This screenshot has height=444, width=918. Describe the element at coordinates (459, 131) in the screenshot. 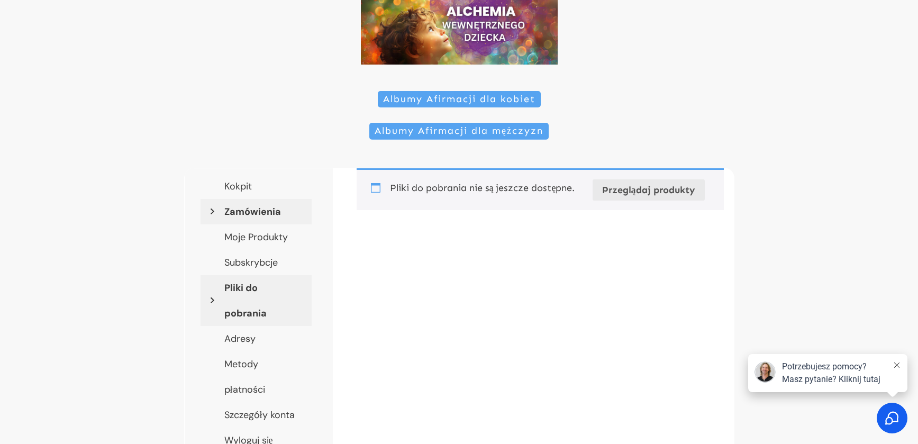

I see `a: Albumy Afirmacji dla mężczyzn` at that location.